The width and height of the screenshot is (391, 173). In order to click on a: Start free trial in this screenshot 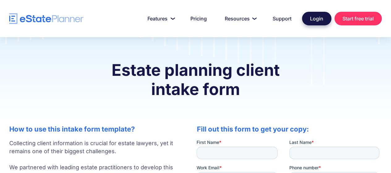, I will do `click(358, 19)`.